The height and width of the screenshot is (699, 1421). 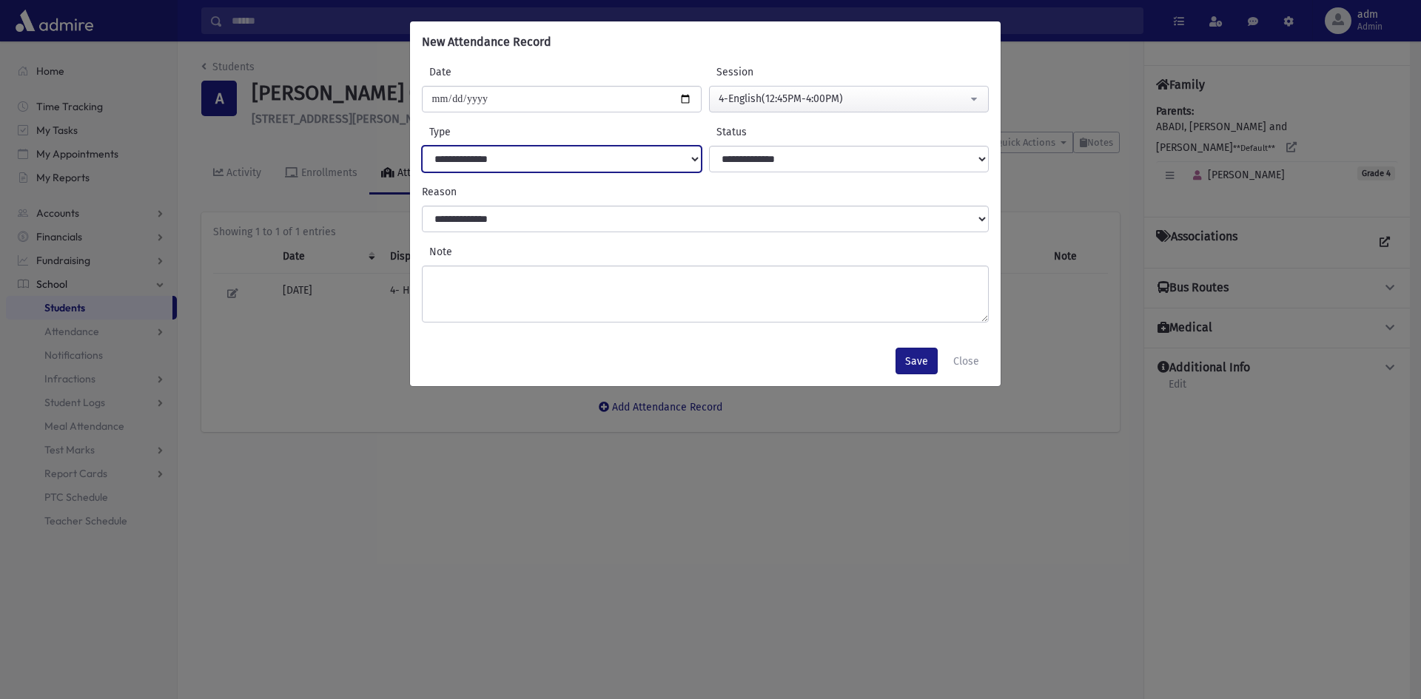 What do you see at coordinates (491, 72) in the screenshot?
I see `label: Date` at bounding box center [491, 72].